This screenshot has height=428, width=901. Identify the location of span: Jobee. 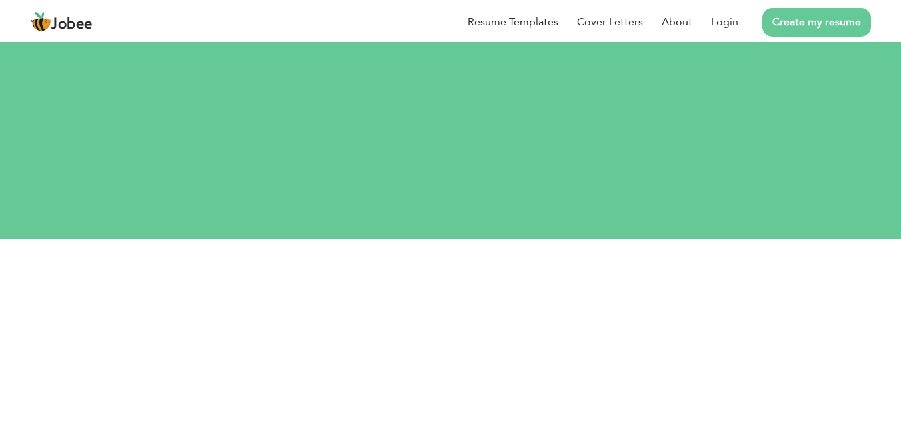
(72, 25).